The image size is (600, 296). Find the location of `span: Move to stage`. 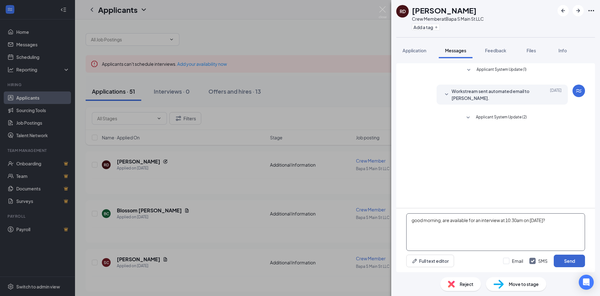

span: Move to stage is located at coordinates (524, 284).